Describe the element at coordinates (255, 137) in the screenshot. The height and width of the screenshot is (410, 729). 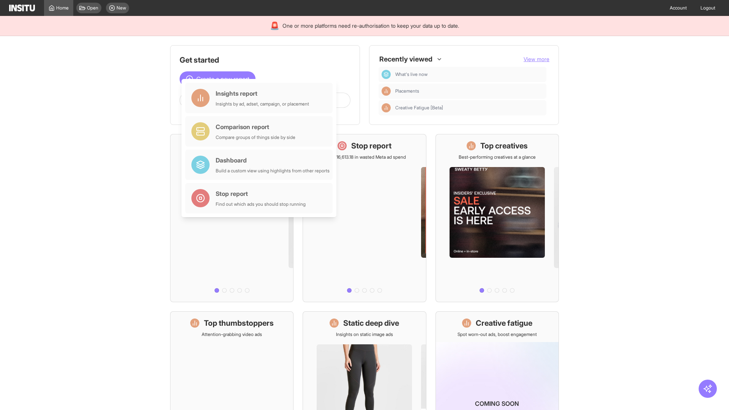
I see `div: Compare groups of things side by side` at that location.